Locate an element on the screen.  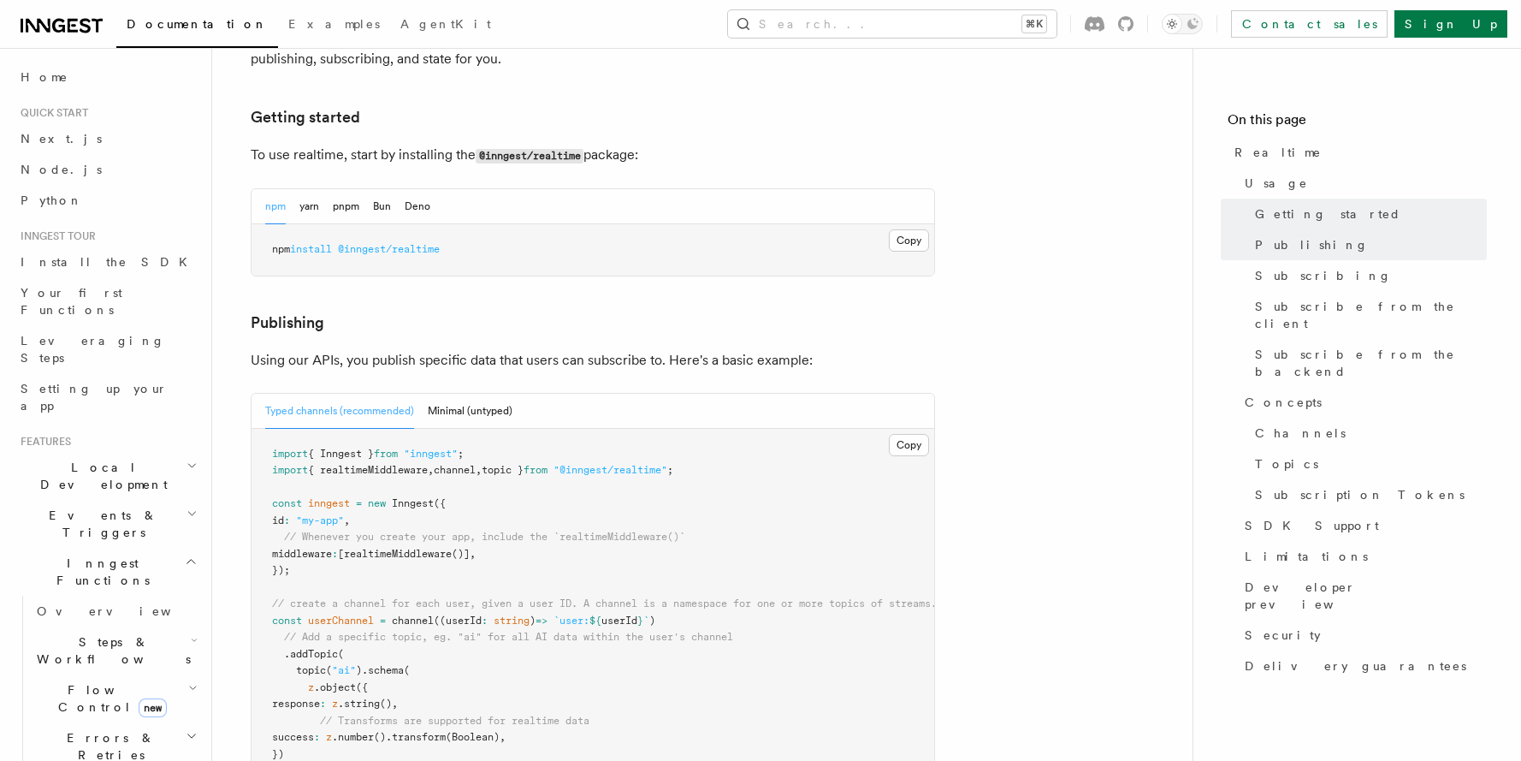
span: Quick start is located at coordinates (50, 113).